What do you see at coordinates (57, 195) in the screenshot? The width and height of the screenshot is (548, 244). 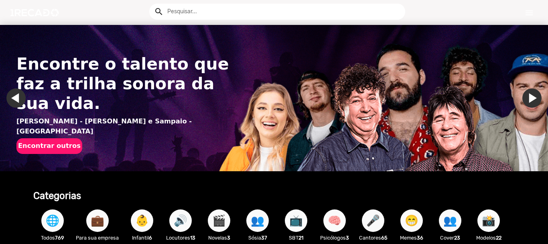 I see `b: Categorias` at bounding box center [57, 195].